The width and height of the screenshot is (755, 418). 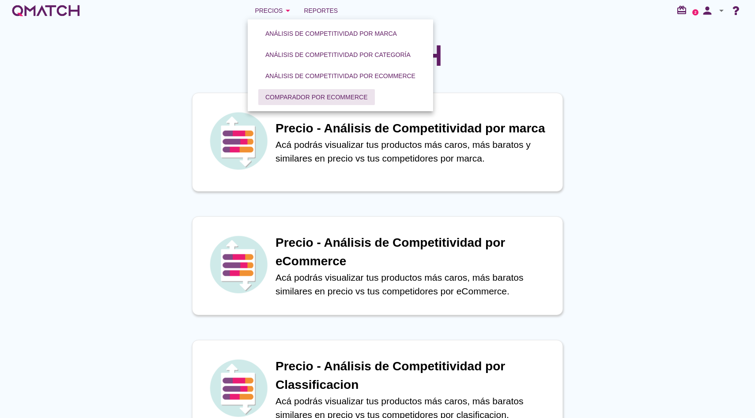 What do you see at coordinates (46, 11) in the screenshot?
I see `div: white-qmatch-logo` at bounding box center [46, 11].